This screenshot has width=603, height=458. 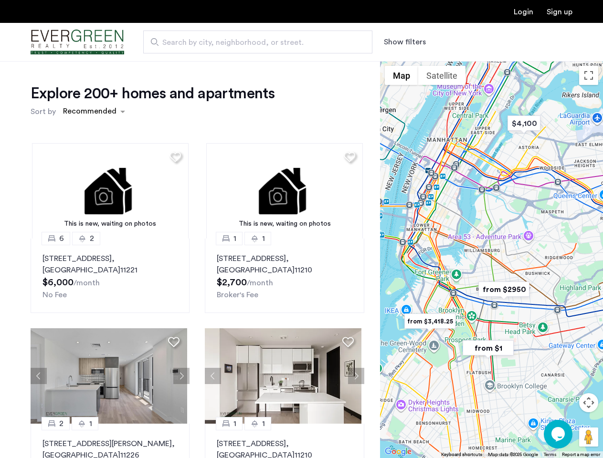 What do you see at coordinates (77, 42) in the screenshot?
I see `img: logo` at bounding box center [77, 42].